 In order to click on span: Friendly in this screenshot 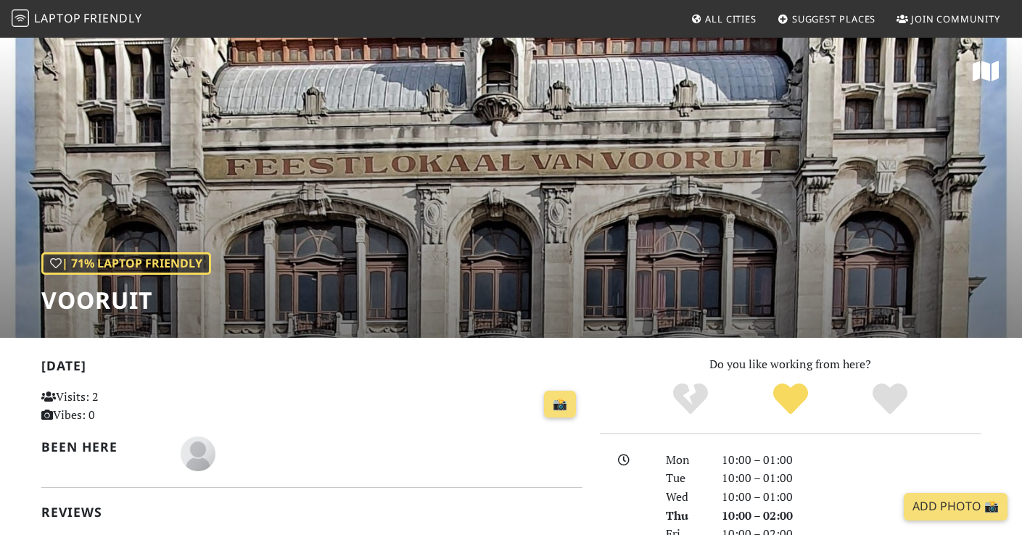, I will do `click(112, 18)`.